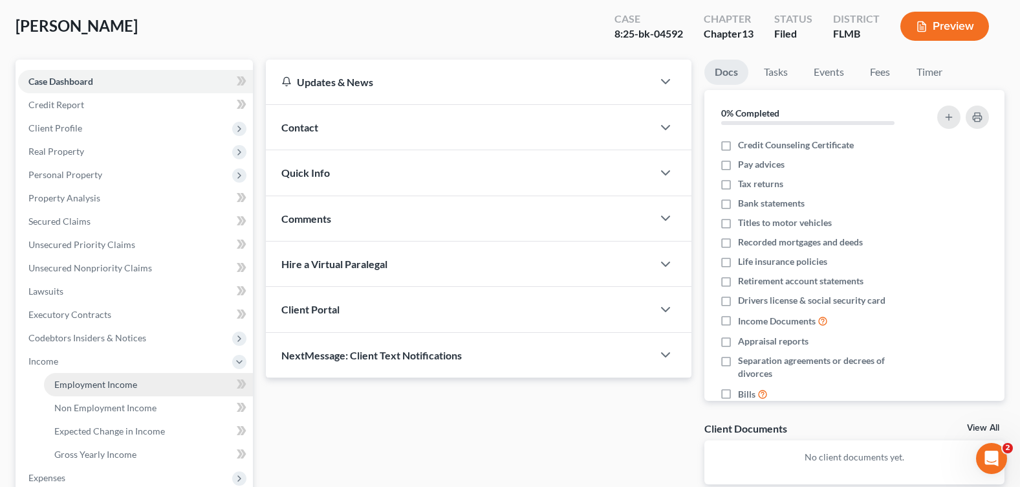  What do you see at coordinates (773, 341) in the screenshot?
I see `span: Appraisal reports` at bounding box center [773, 341].